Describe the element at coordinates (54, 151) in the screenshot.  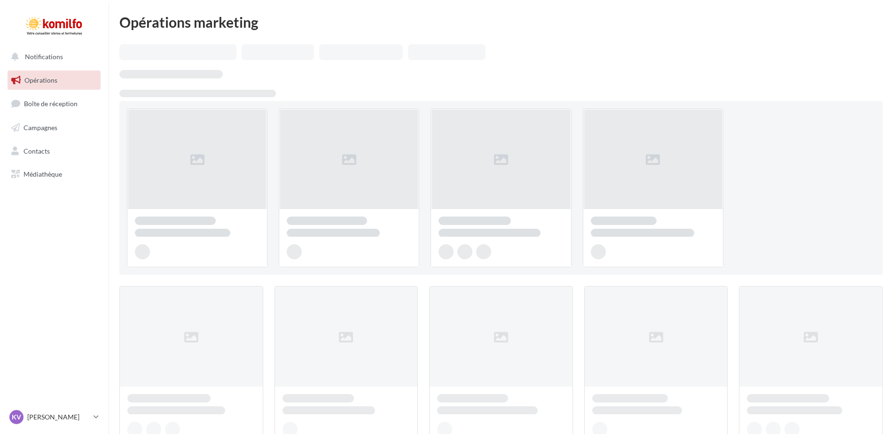
I see `a: Contacts` at that location.